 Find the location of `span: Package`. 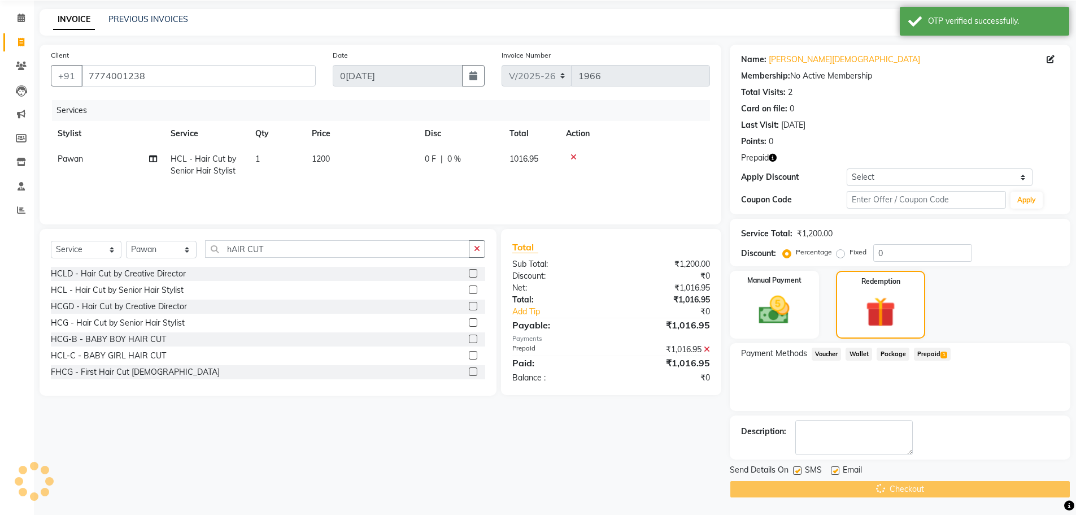

span: Package is located at coordinates (893, 354).